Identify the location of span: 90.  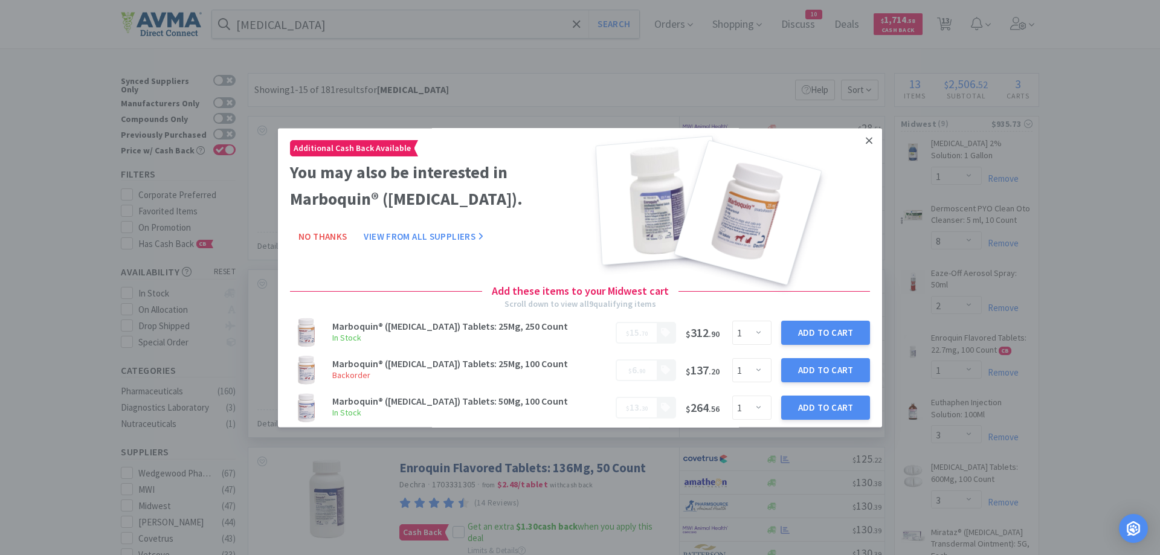
(642, 372).